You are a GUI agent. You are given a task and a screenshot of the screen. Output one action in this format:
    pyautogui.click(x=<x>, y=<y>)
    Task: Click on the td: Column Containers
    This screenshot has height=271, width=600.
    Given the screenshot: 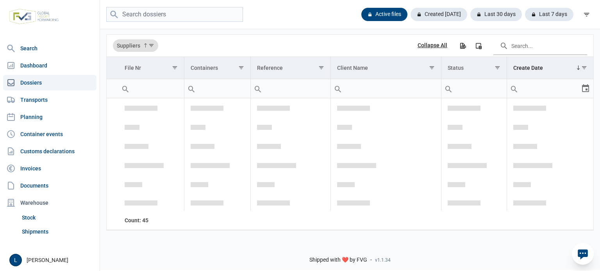 What is the action you would take?
    pyautogui.click(x=217, y=68)
    